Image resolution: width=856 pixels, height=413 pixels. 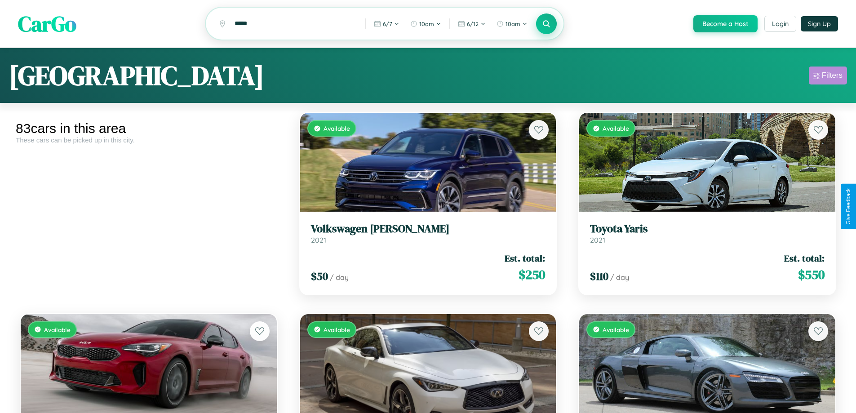 I want to click on button: Filters, so click(x=828, y=76).